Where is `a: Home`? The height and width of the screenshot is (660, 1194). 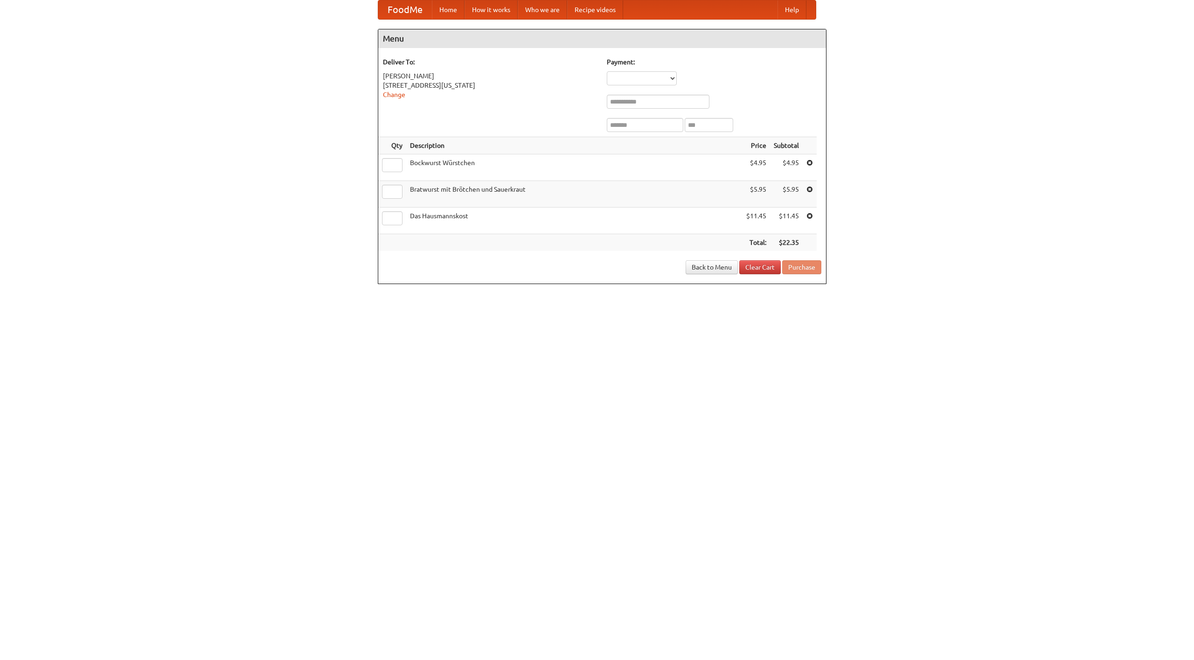
a: Home is located at coordinates (448, 10).